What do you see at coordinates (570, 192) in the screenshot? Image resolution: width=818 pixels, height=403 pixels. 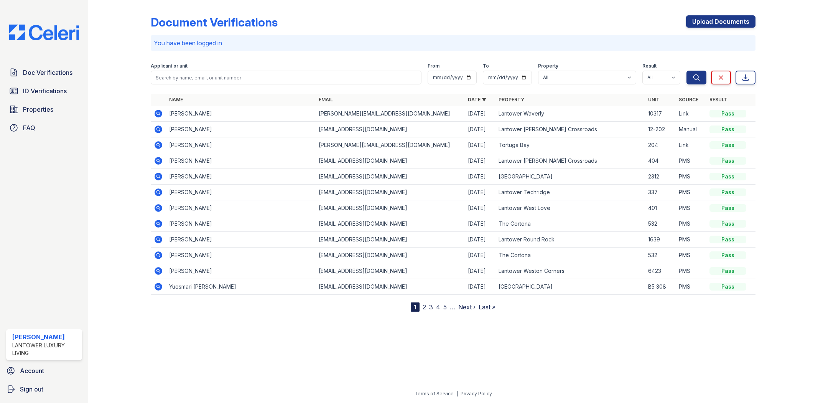 I see `td: Lantower Techridge` at bounding box center [570, 192].